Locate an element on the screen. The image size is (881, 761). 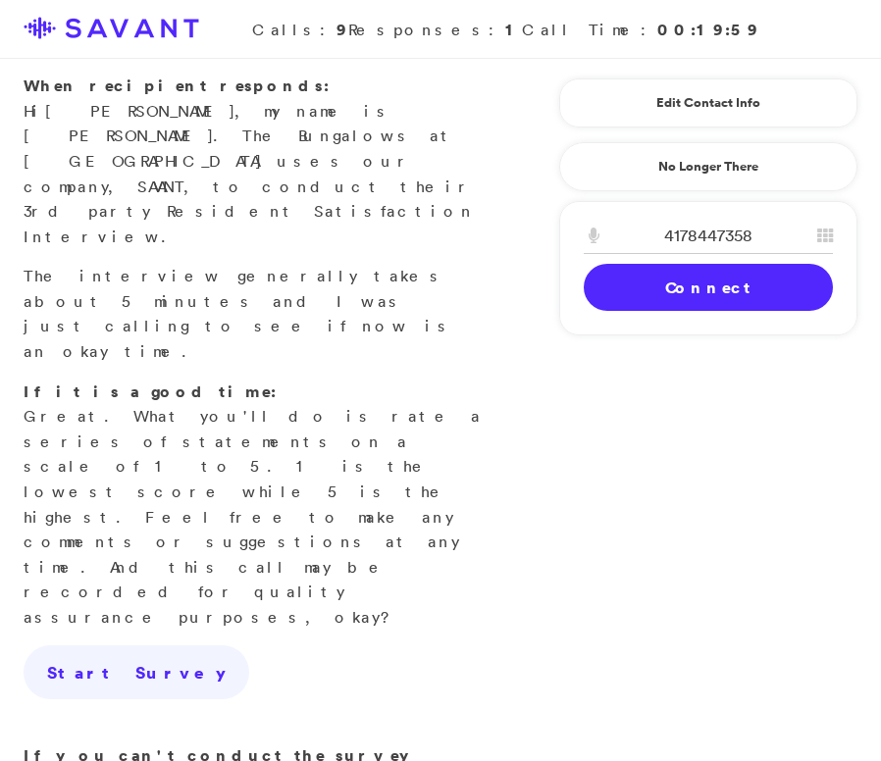
strong: 9 is located at coordinates (342, 29).